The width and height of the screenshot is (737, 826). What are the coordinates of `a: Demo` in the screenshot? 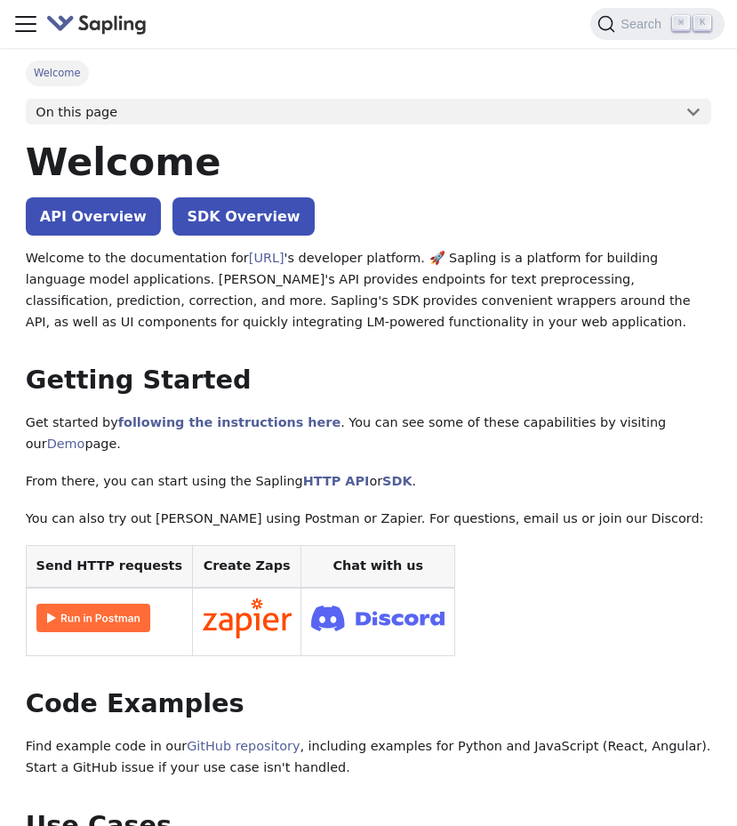 It's located at (66, 444).